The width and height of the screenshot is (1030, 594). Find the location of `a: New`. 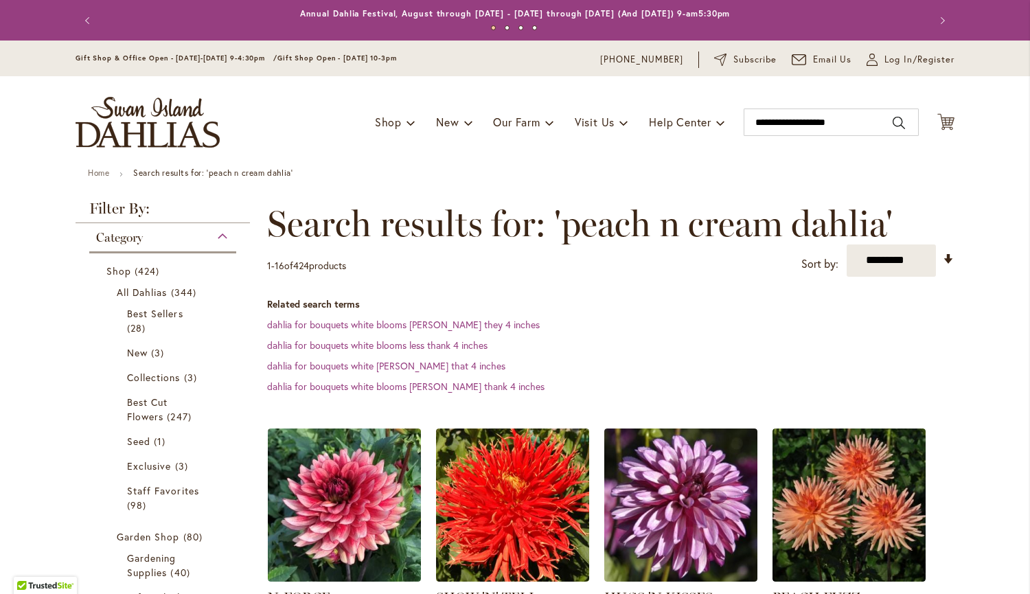

a: New is located at coordinates (164, 352).